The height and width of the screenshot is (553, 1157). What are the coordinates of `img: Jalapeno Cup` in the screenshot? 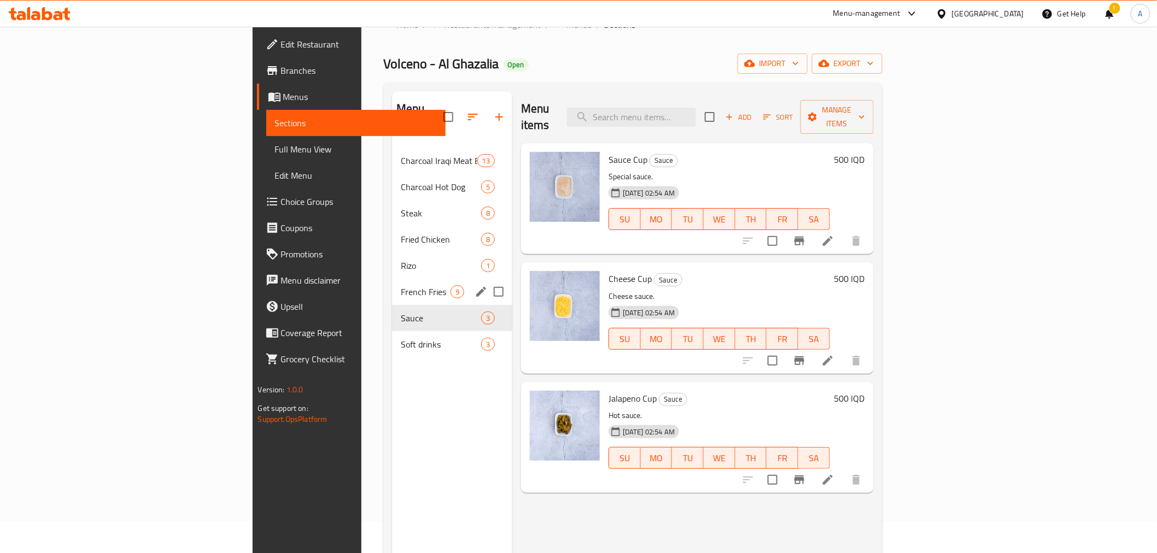 It's located at (565, 426).